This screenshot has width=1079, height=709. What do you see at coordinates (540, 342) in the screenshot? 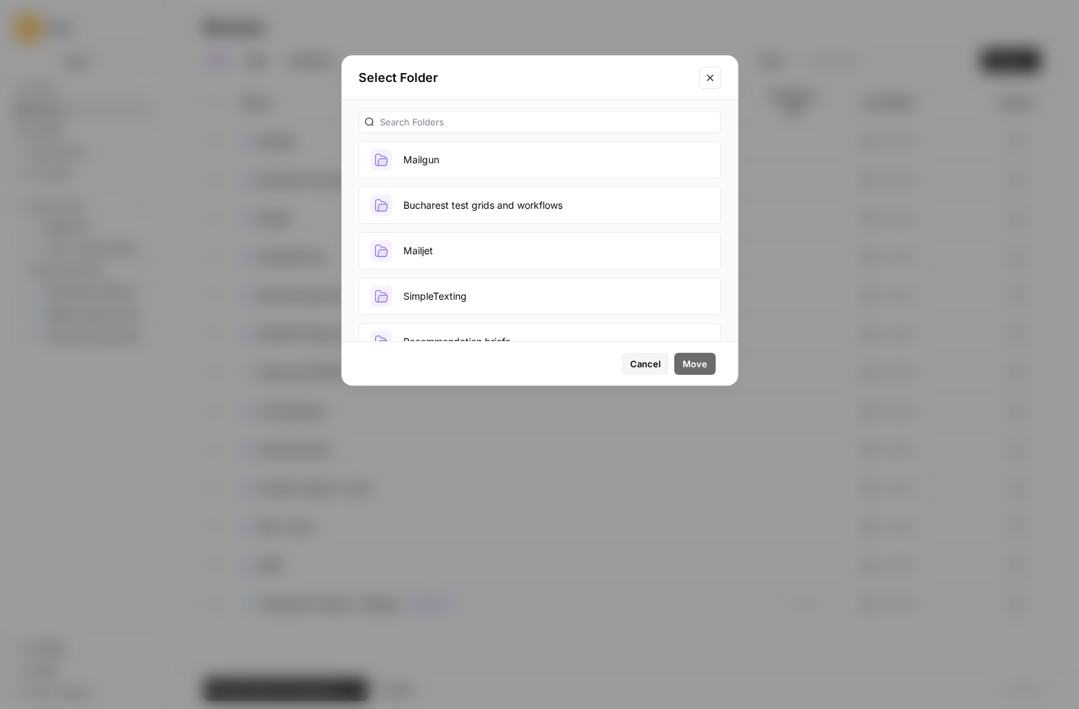
I see `button: Recommendation briefs` at bounding box center [540, 342].